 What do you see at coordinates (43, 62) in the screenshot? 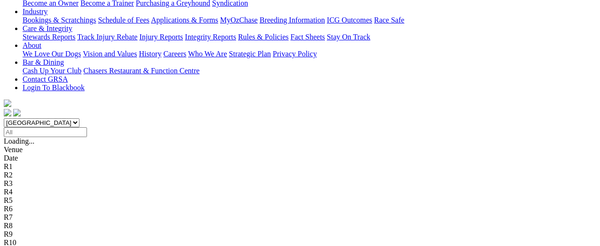
I see `a: Bar & Dining` at bounding box center [43, 62].